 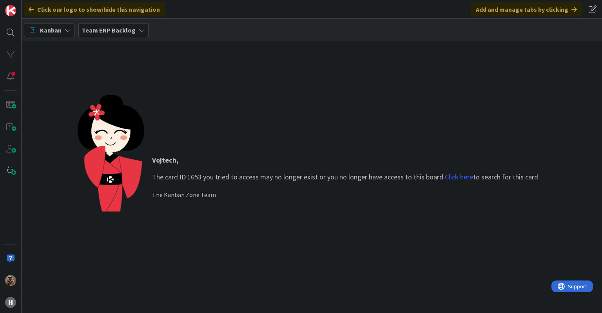 I want to click on div: The Kanban Zone Team, so click(x=345, y=195).